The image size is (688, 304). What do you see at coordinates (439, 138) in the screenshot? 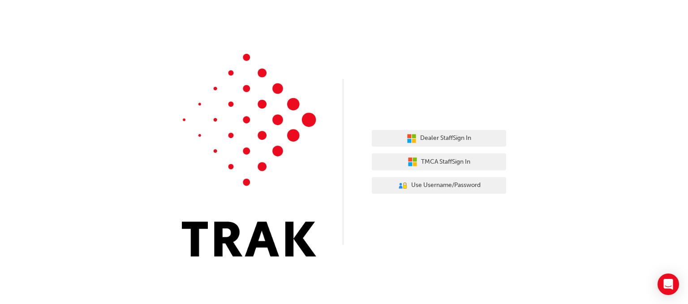
I see `button: Dealer StaffSign In` at bounding box center [439, 138].